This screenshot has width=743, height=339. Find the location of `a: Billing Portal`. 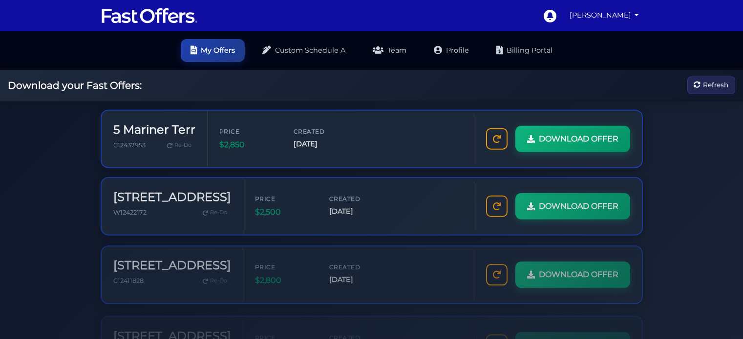

a: Billing Portal is located at coordinates (524, 50).